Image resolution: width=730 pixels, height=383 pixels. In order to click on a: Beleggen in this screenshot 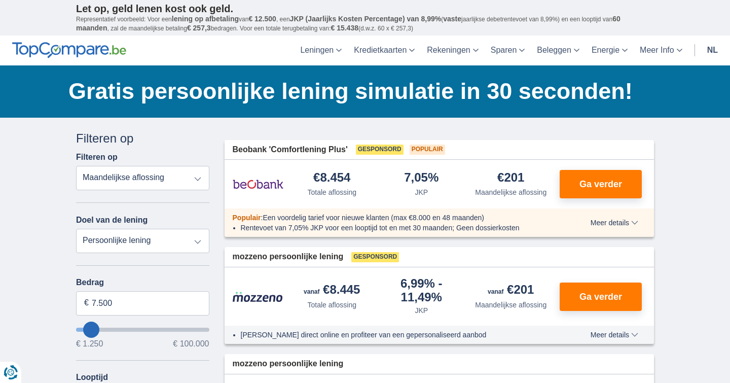, I will do `click(558, 50)`.